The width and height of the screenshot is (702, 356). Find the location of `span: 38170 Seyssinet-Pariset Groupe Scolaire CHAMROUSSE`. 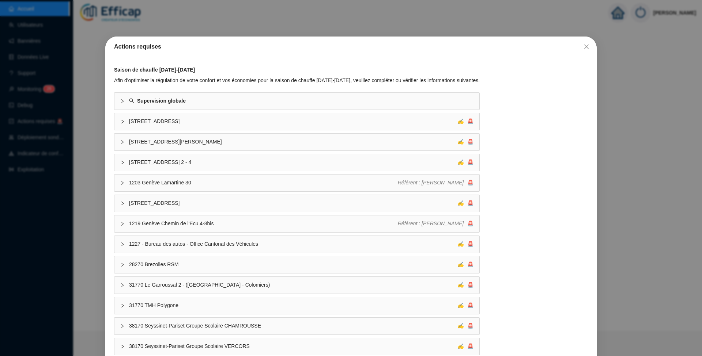

span: 38170 Seyssinet-Pariset Groupe Scolaire CHAMROUSSE is located at coordinates (293, 326).